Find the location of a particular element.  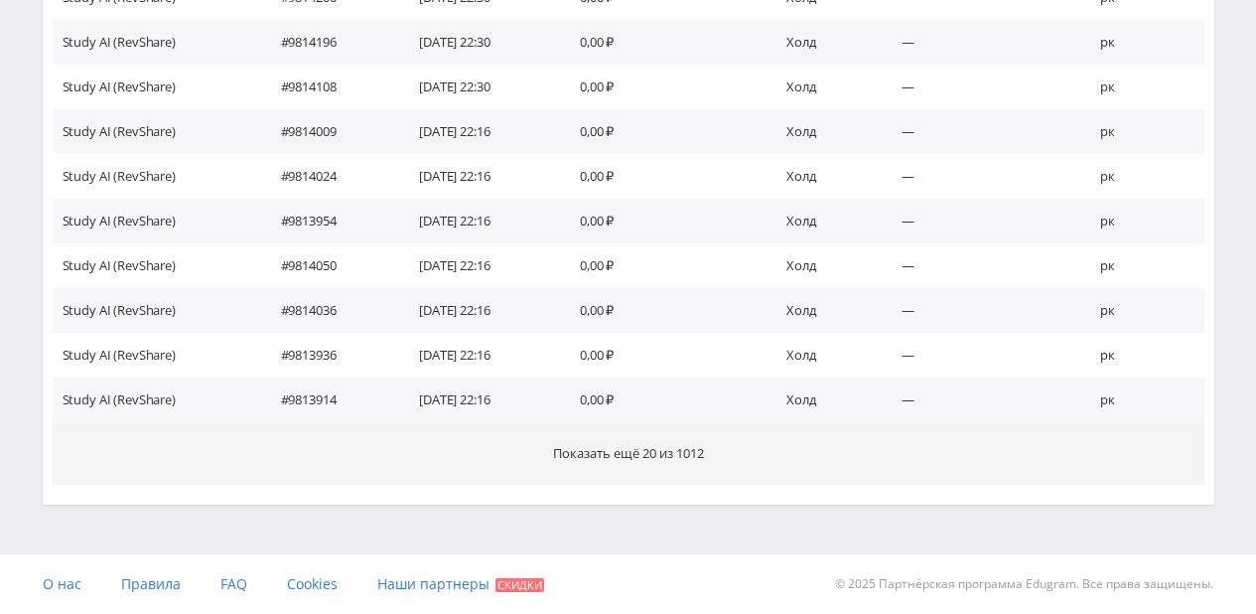

a: Правила is located at coordinates (151, 584).